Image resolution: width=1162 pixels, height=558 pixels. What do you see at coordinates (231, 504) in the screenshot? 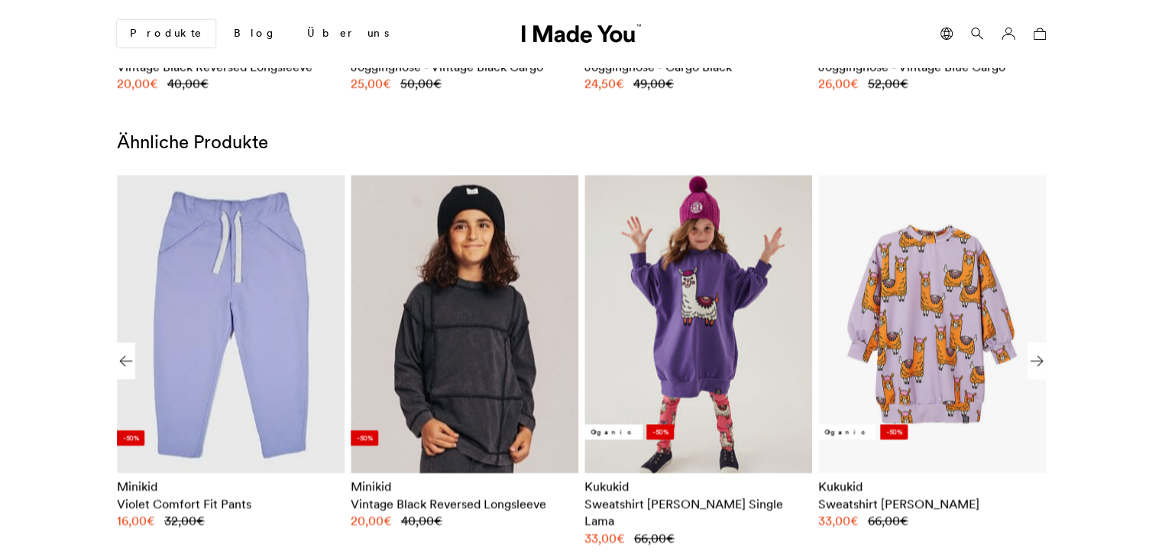
I see `h2: Violet Comfort Fit Pants` at bounding box center [231, 504].